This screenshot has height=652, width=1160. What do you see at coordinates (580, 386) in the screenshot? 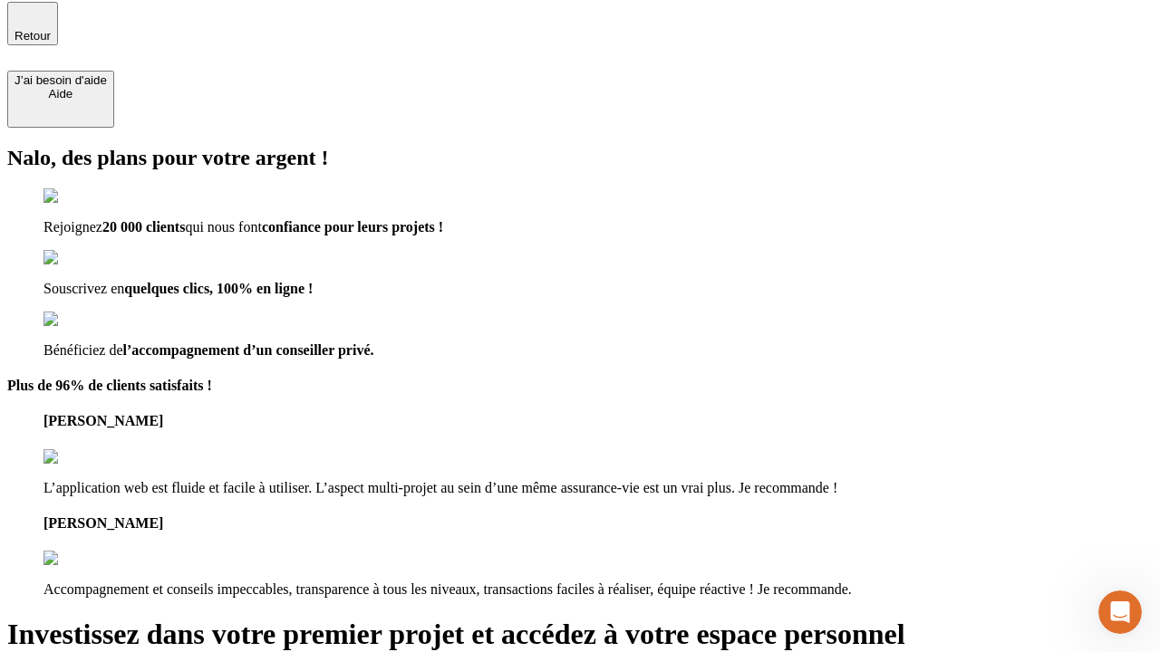
I see `h4: Plus de 96% de clients satisfaits !` at bounding box center [580, 386].